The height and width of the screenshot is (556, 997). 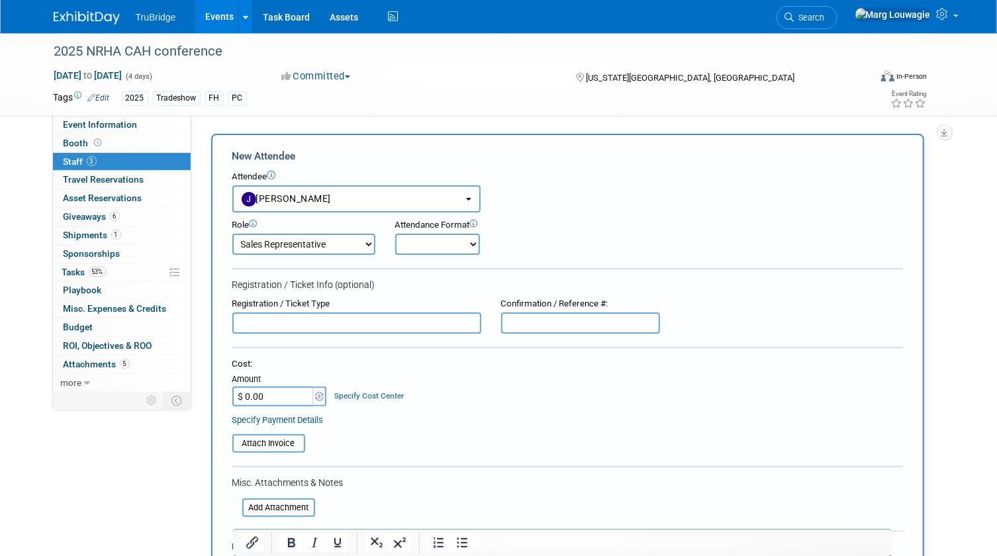 I want to click on a: Edit, so click(x=99, y=98).